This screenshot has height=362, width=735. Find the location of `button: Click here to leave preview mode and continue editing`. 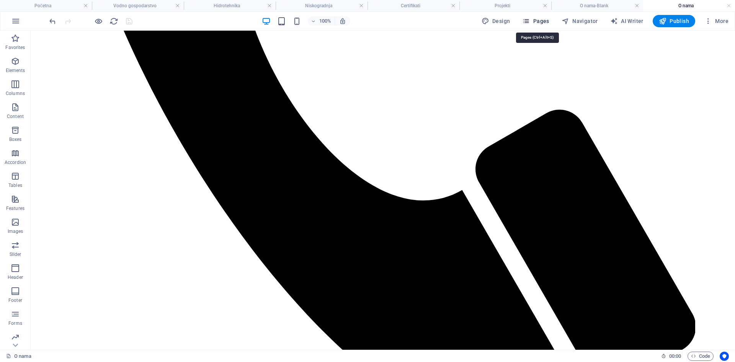

button: Click here to leave preview mode and continue editing is located at coordinates (98, 21).